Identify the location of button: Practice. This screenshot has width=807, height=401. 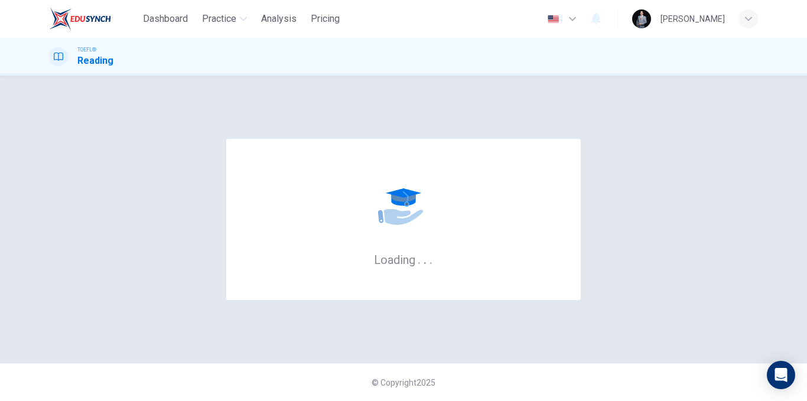
(224, 19).